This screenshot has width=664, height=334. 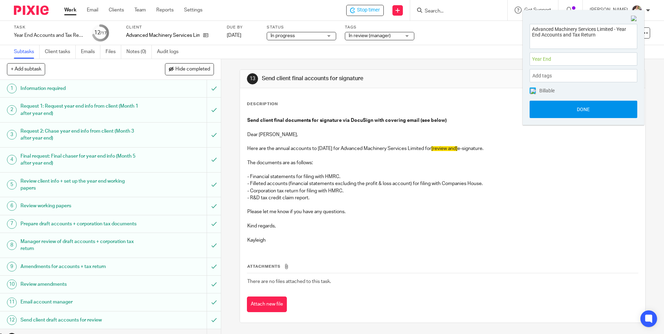 What do you see at coordinates (289, 282) in the screenshot?
I see `span: There are no files attached to this task.` at bounding box center [289, 282].